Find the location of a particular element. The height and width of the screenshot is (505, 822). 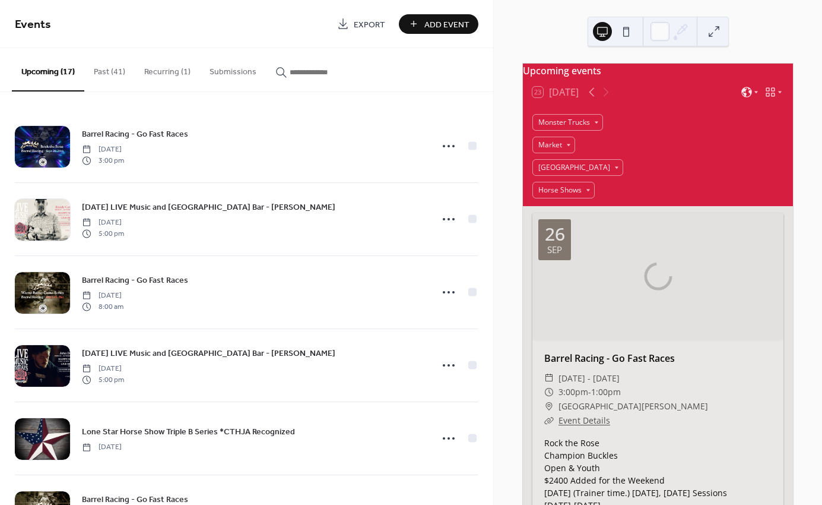

a: Export is located at coordinates (361, 24).